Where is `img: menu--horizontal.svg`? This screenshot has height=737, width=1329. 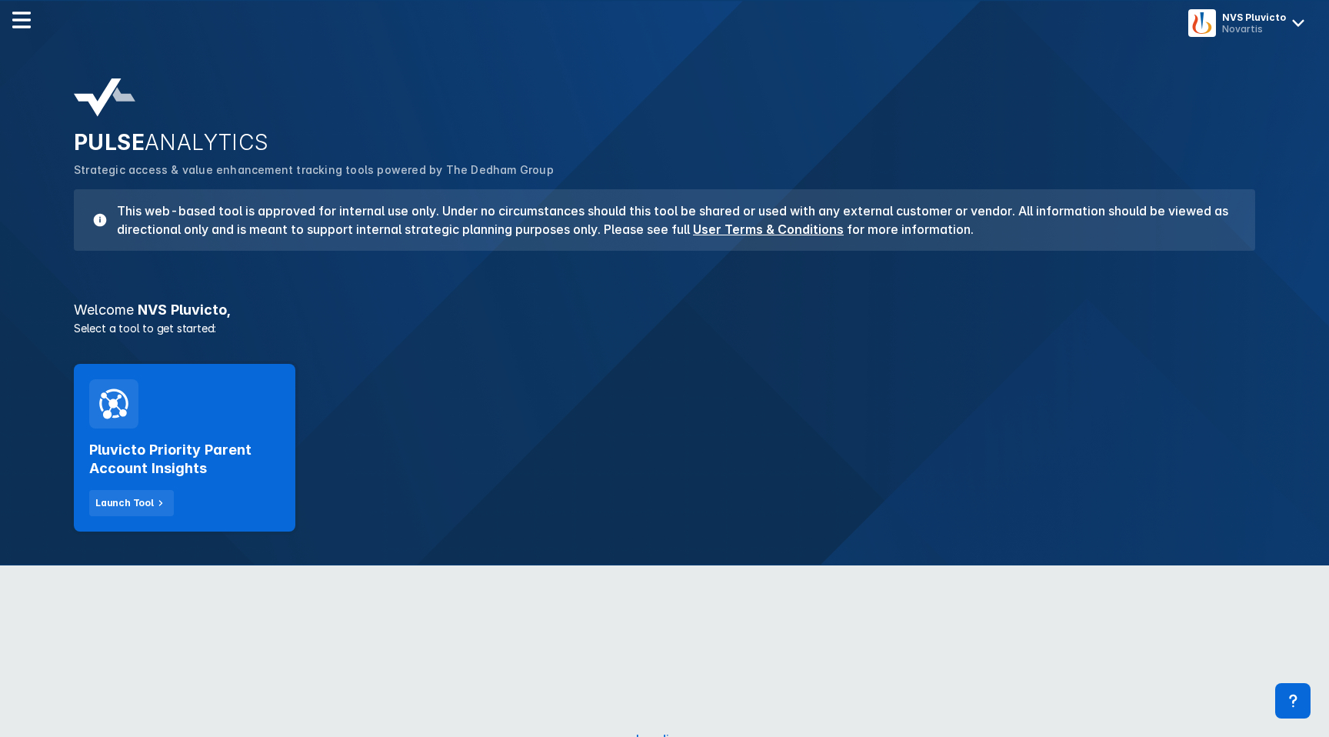
img: menu--horizontal.svg is located at coordinates (22, 20).